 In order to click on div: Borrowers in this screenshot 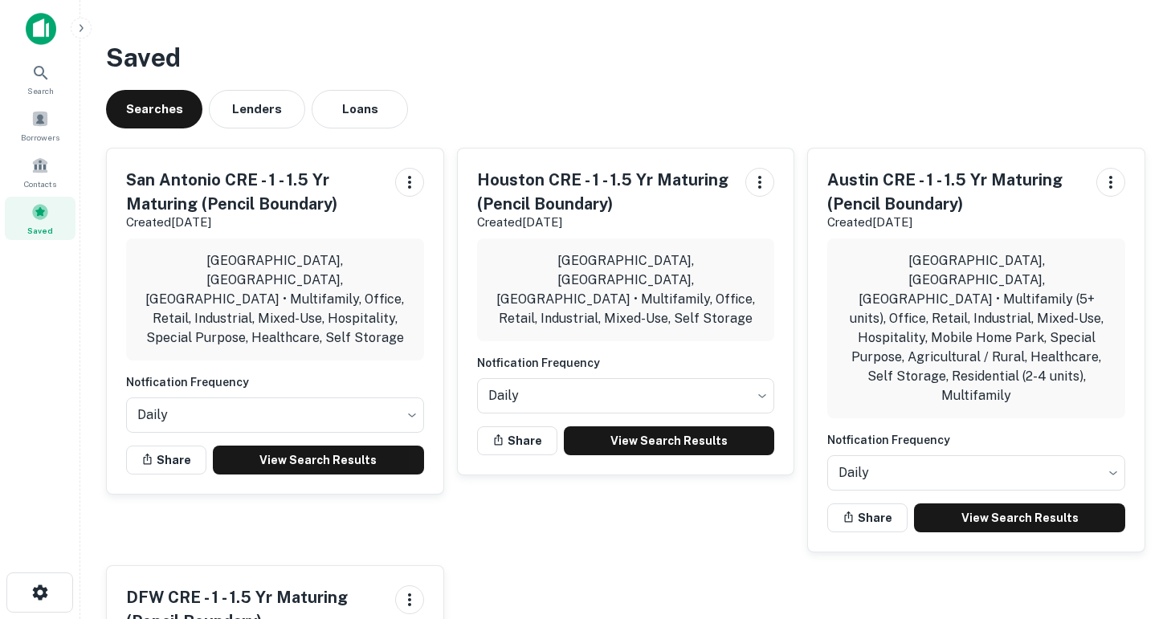, I will do `click(40, 125)`.